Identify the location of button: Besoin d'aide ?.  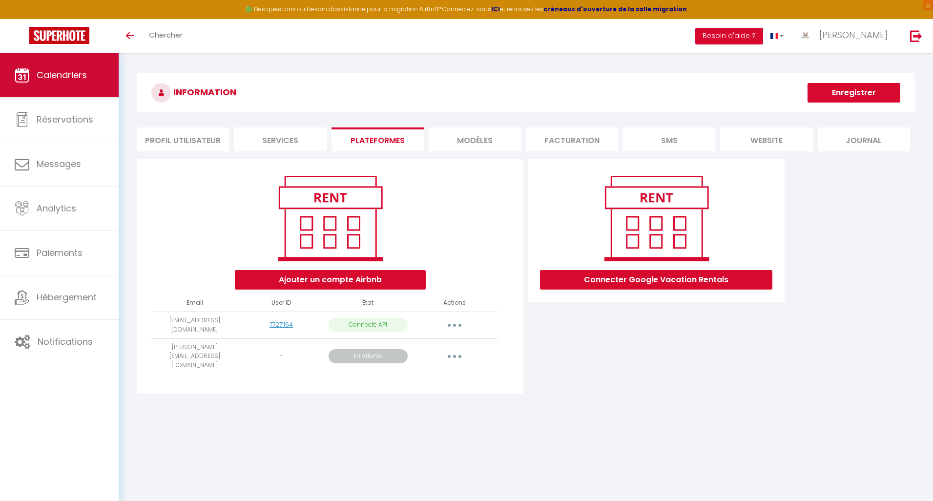
(729, 36).